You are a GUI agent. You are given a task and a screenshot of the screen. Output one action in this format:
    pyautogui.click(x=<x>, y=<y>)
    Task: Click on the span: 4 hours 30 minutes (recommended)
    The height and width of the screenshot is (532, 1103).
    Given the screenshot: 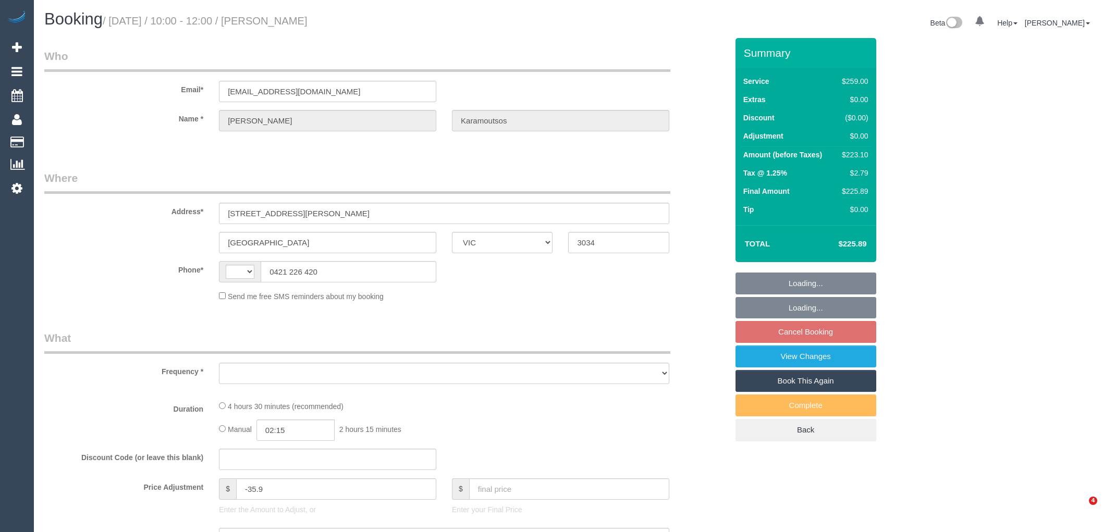 What is the action you would take?
    pyautogui.click(x=286, y=407)
    